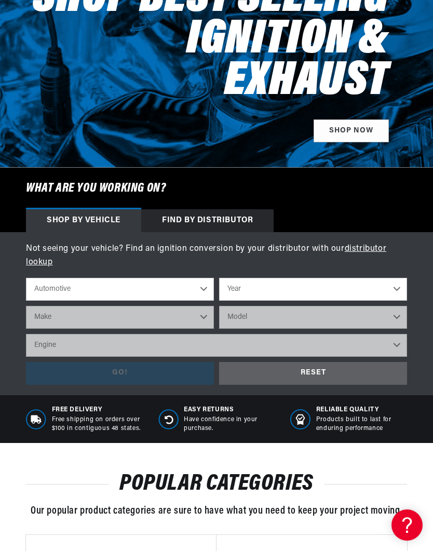 This screenshot has width=433, height=551. Describe the element at coordinates (313, 317) in the screenshot. I see `select: Model` at that location.